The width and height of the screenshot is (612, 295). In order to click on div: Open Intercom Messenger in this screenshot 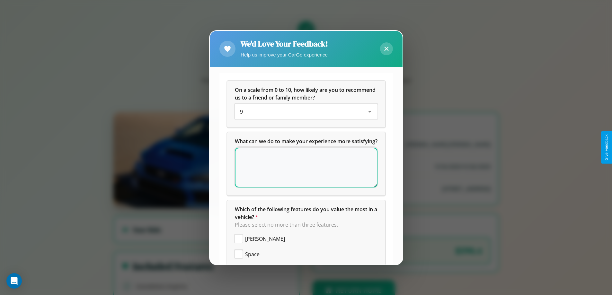, I will do `click(14, 281)`.